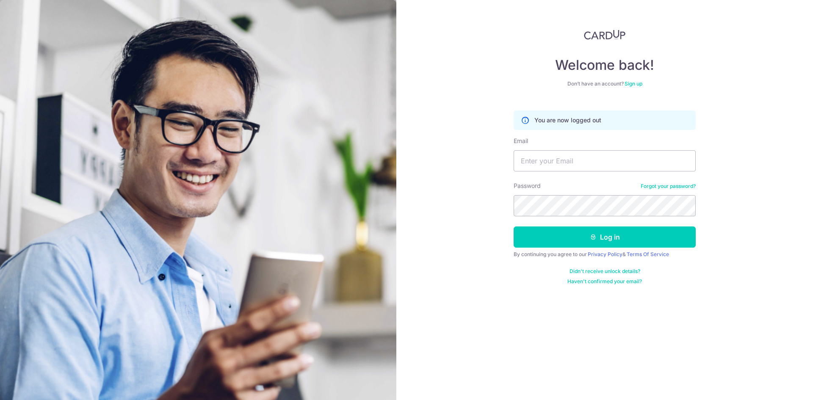  I want to click on a: Didn't receive unlock details?, so click(604, 271).